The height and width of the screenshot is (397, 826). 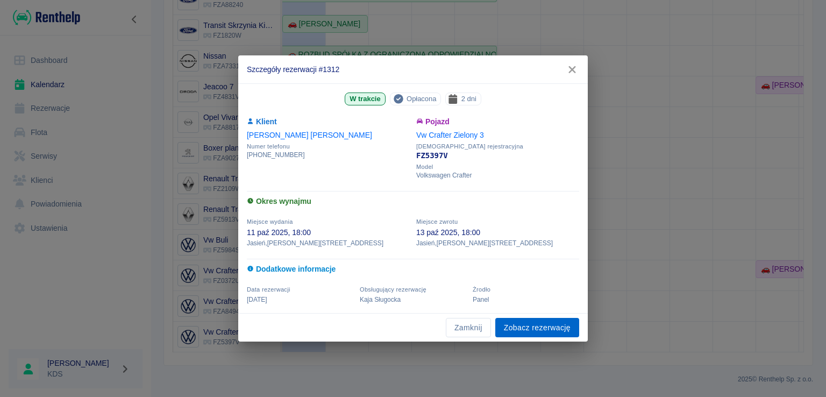 What do you see at coordinates (413, 299) in the screenshot?
I see `p: Kaja Sługocka` at bounding box center [413, 299].